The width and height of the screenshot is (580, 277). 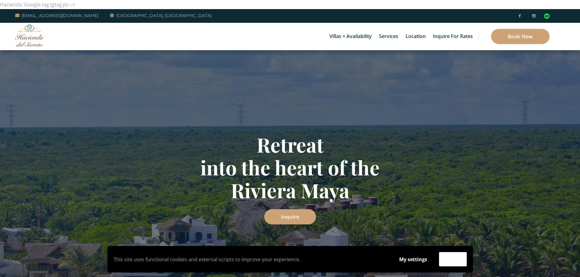 What do you see at coordinates (30, 35) in the screenshot?
I see `img: Awesome Logo` at bounding box center [30, 35].